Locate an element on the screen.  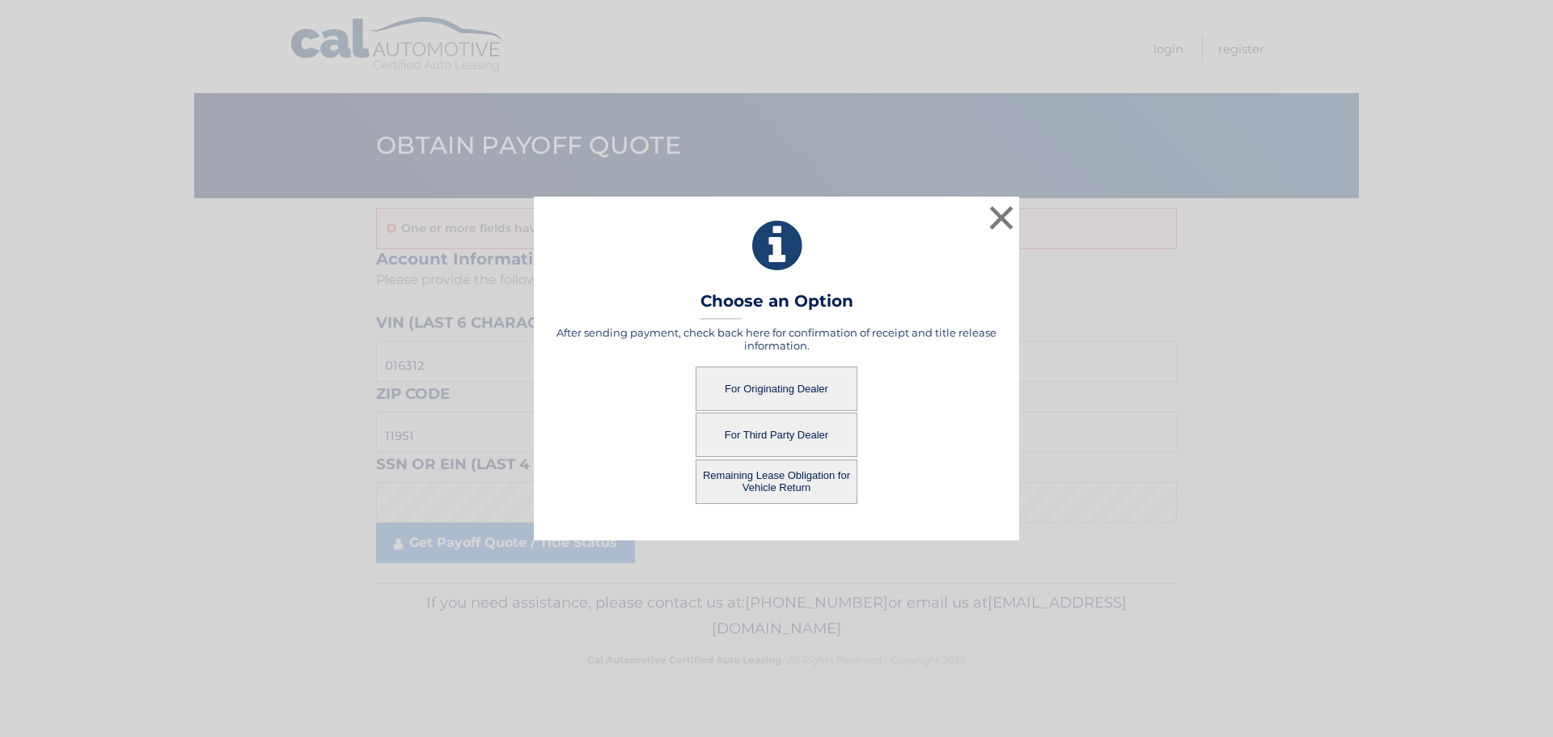
h5: After sending payment, check back here for confirmation of receipt and title release information. is located at coordinates (777, 339).